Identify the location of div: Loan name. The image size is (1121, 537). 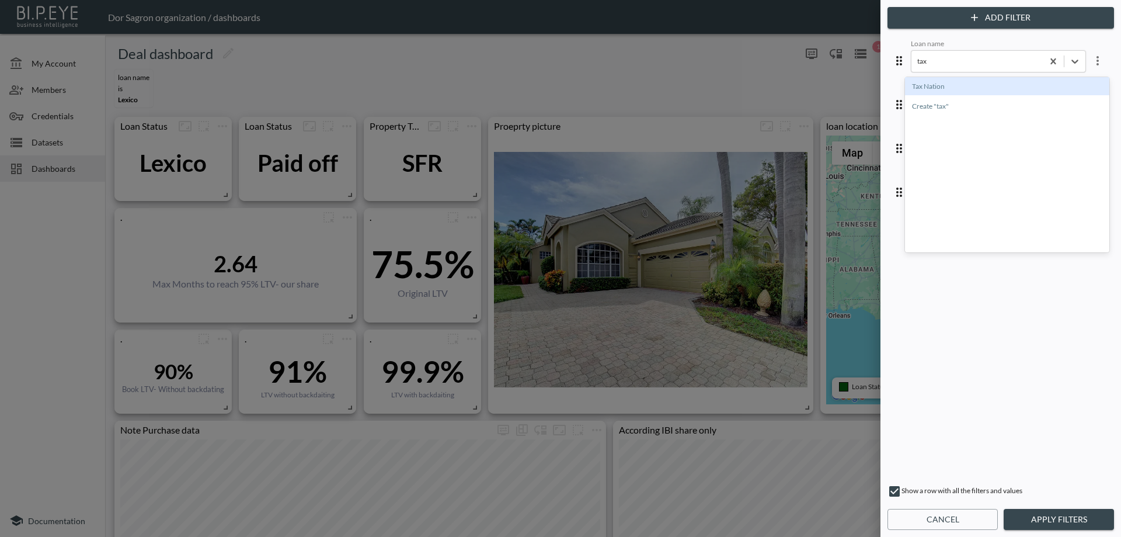
(998, 44).